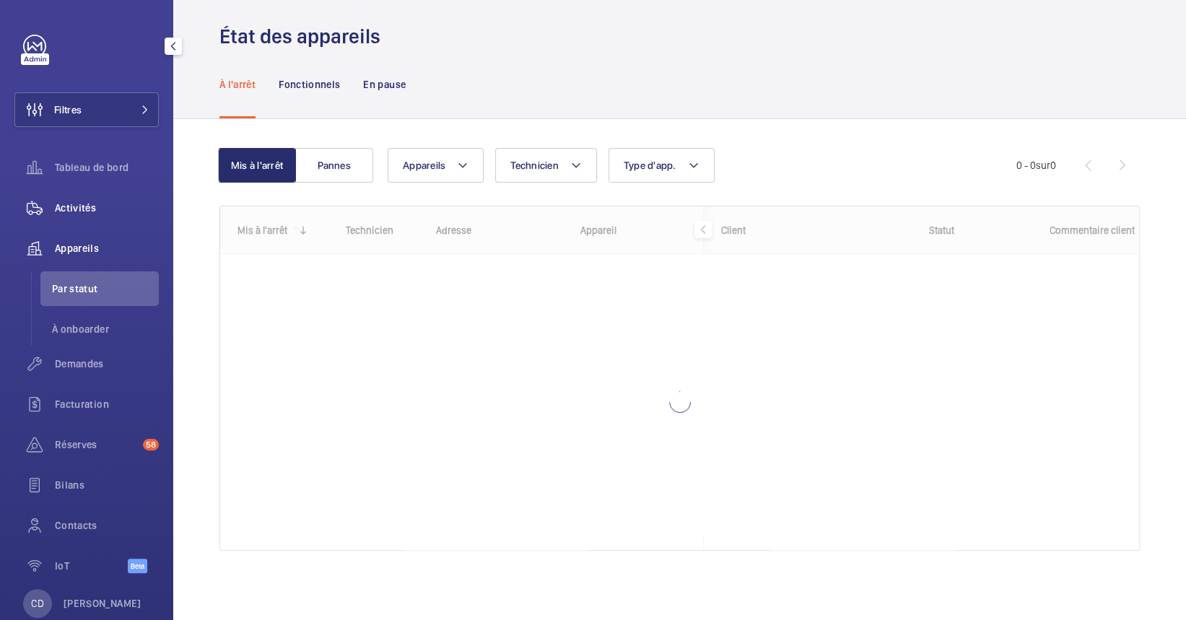 The image size is (1186, 620). What do you see at coordinates (384, 84) in the screenshot?
I see `p: En pause` at bounding box center [384, 84].